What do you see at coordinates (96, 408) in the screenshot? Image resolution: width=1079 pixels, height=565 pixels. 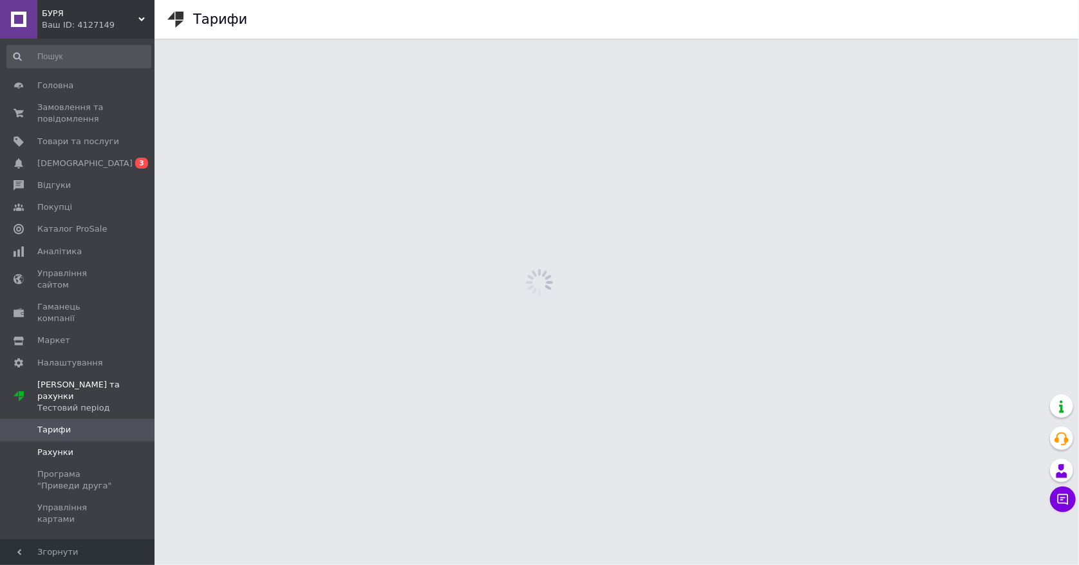 I see `div: Тестовий період` at bounding box center [96, 408].